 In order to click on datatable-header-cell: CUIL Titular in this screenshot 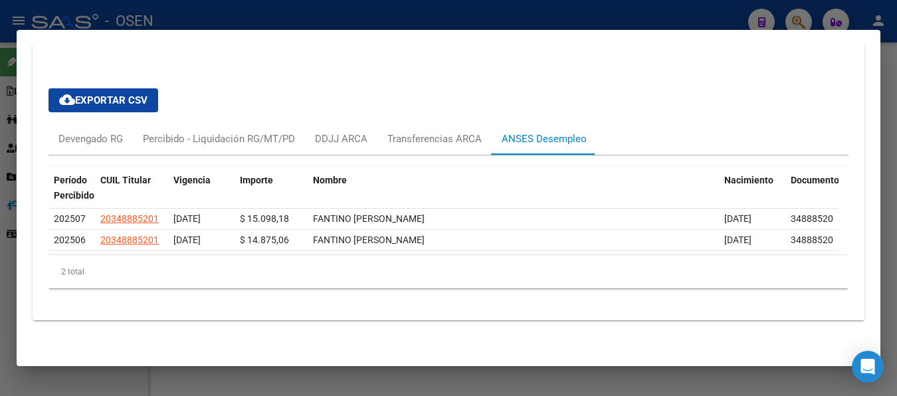, I will do `click(132, 188)`.